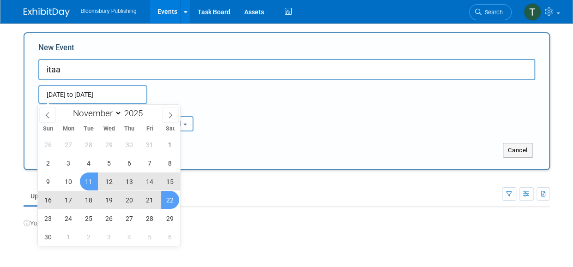 The image size is (573, 267). Describe the element at coordinates (48, 200) in the screenshot. I see `span: November 16, 2025` at that location.